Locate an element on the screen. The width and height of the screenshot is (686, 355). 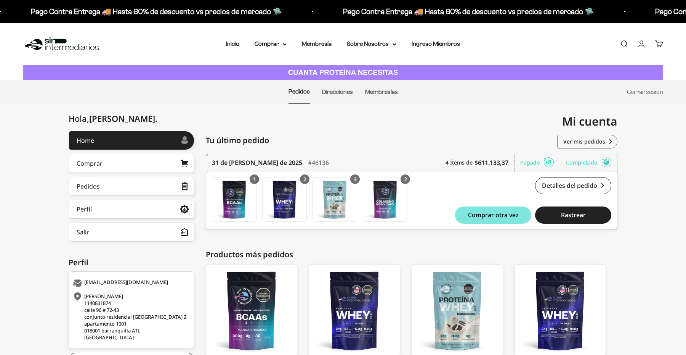
div: Home is located at coordinates (85, 140).